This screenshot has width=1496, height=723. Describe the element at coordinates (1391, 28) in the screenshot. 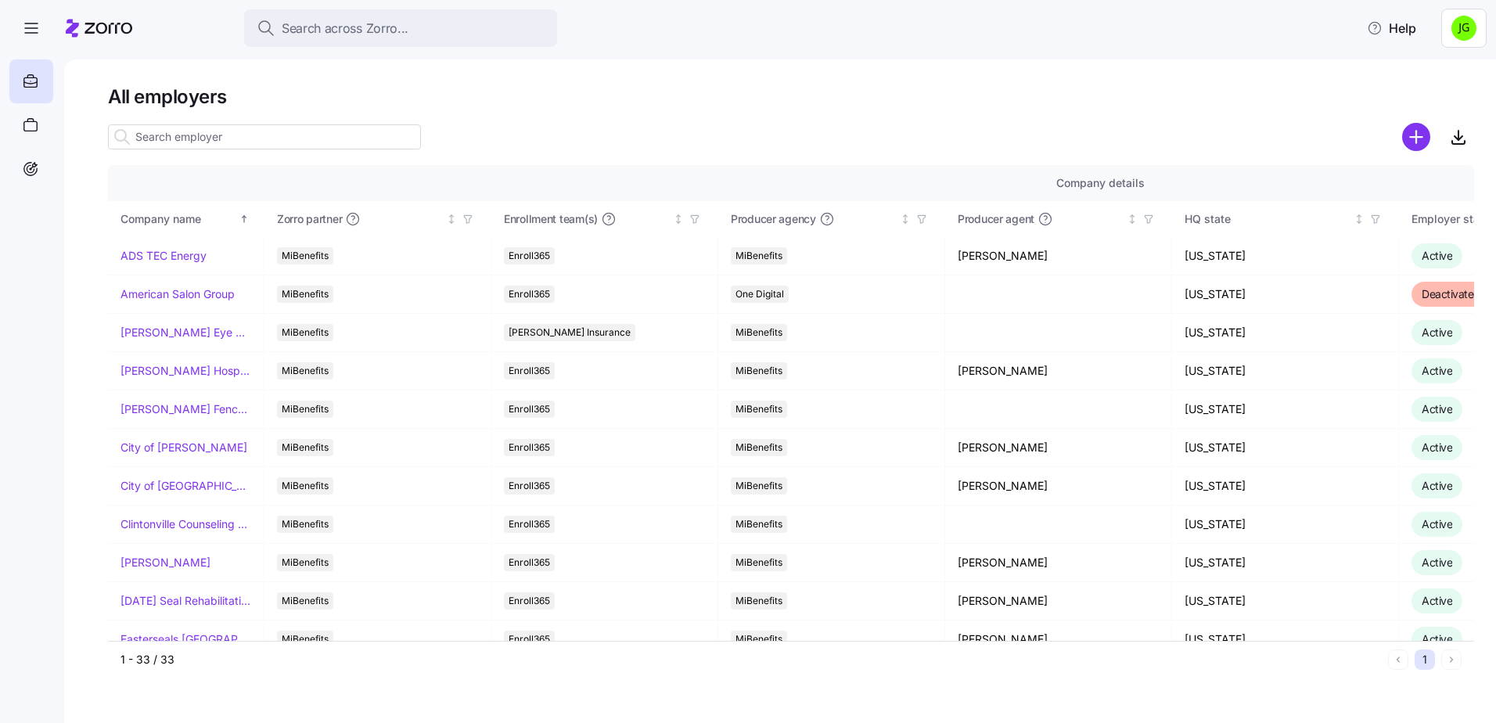

I see `button: Help` at that location.